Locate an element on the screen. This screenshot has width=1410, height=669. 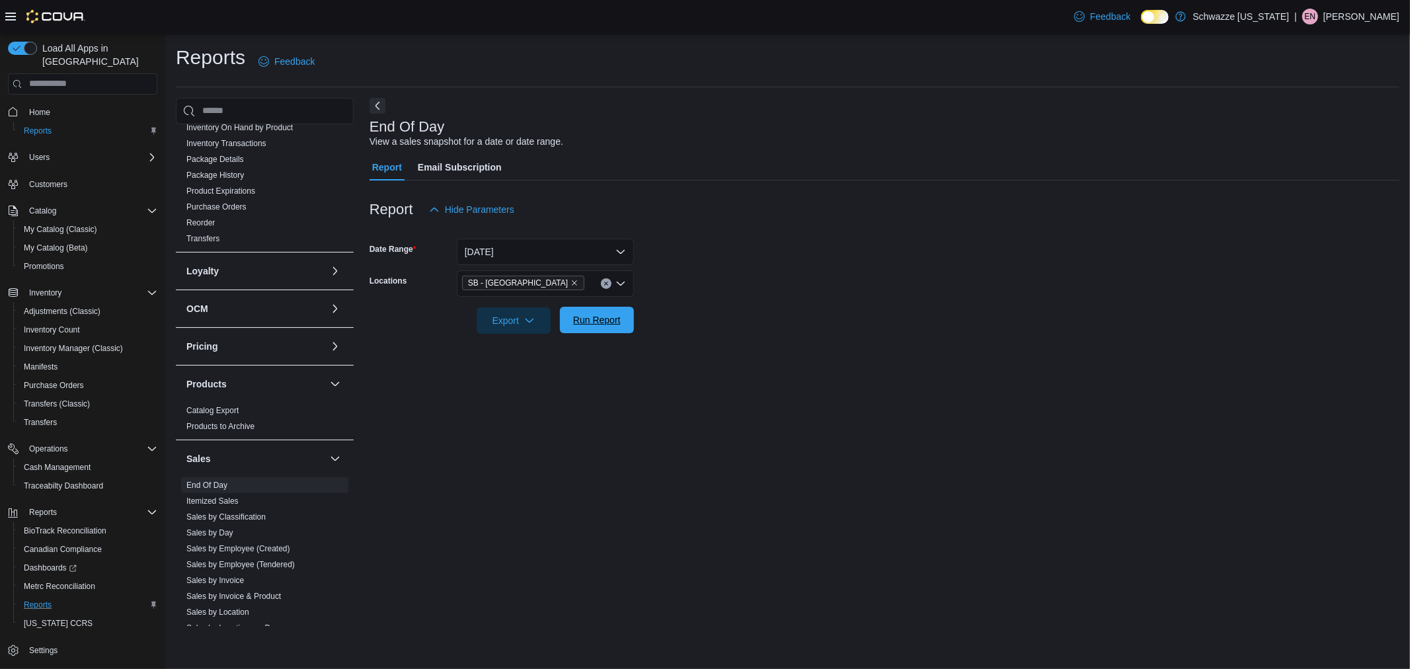
button: Customers is located at coordinates (83, 184).